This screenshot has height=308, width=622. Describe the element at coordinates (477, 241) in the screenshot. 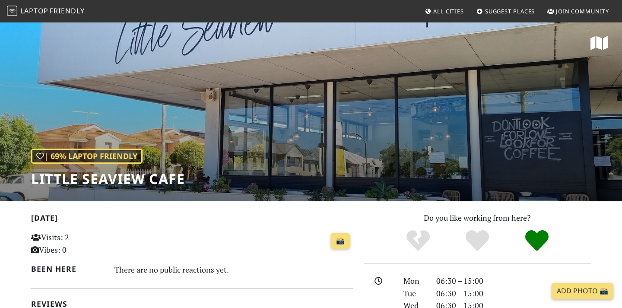

I see `div: Yes` at that location.